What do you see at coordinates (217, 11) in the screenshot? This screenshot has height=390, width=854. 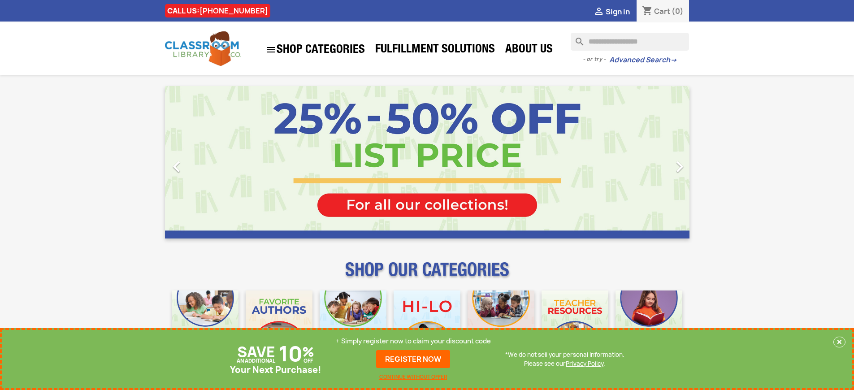 I see `div: CALL US:` at bounding box center [217, 11].